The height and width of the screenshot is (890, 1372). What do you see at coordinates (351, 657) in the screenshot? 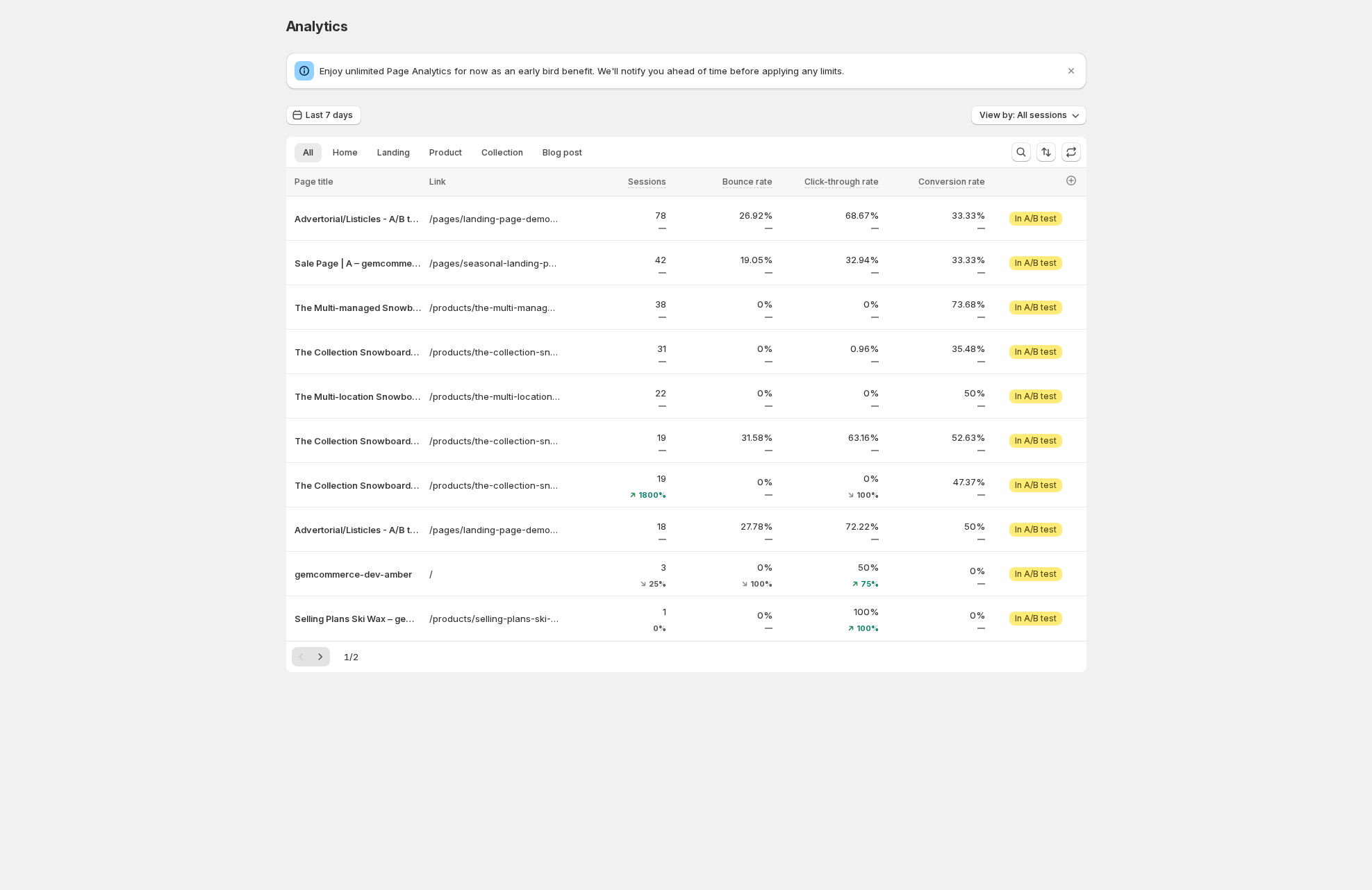
I see `span: 1 / 2` at bounding box center [351, 657].